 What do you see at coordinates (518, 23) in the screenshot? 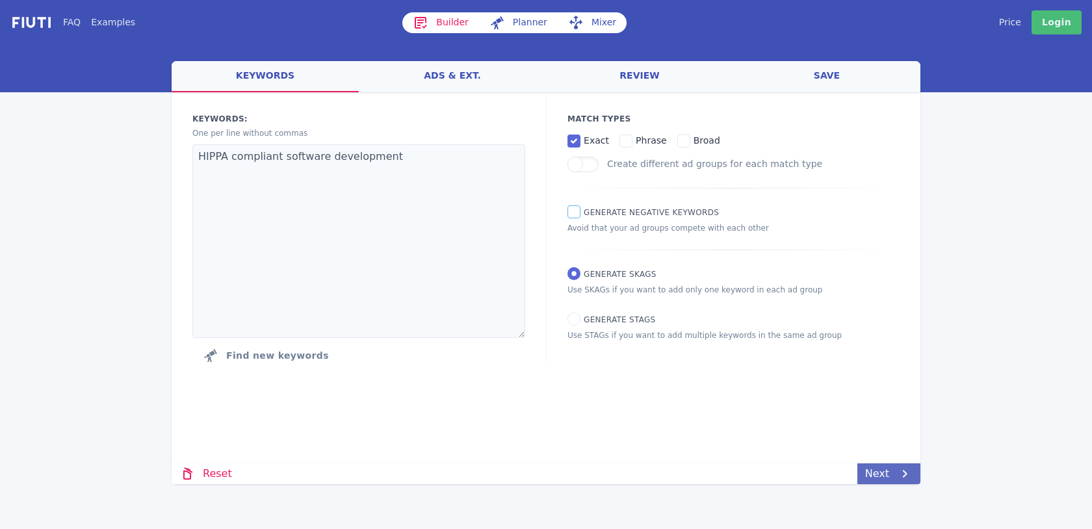
I see `a: Planner` at bounding box center [518, 23].